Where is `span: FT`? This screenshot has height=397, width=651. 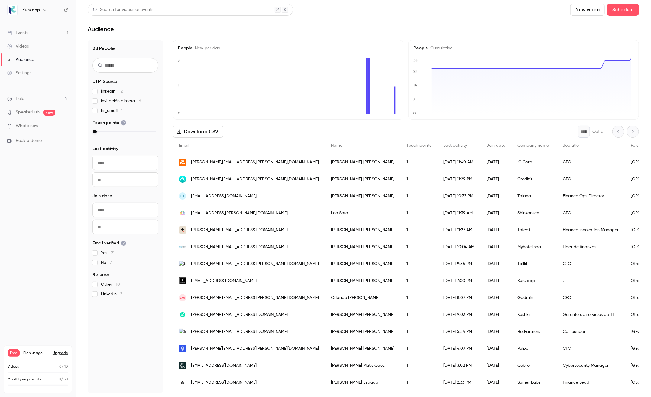 span: FT is located at coordinates (183, 196).